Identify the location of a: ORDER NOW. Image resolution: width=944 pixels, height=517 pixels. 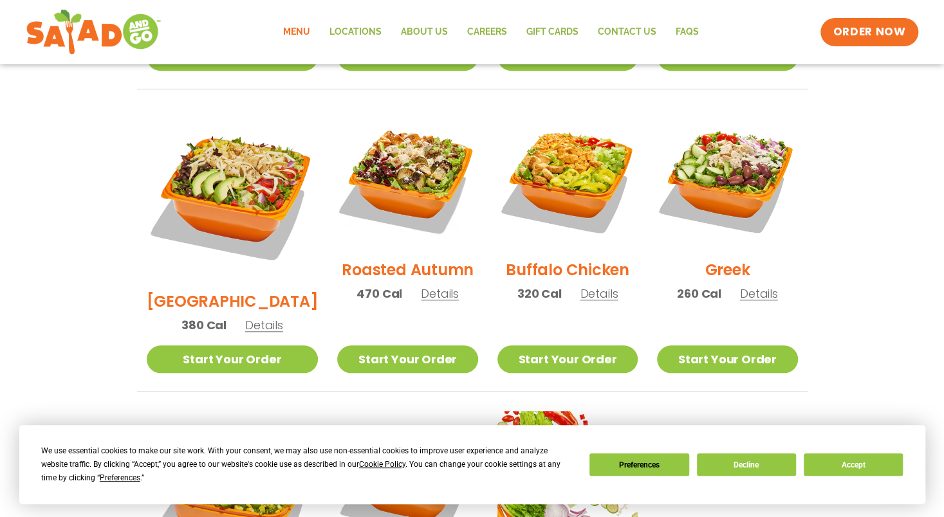
(869, 32).